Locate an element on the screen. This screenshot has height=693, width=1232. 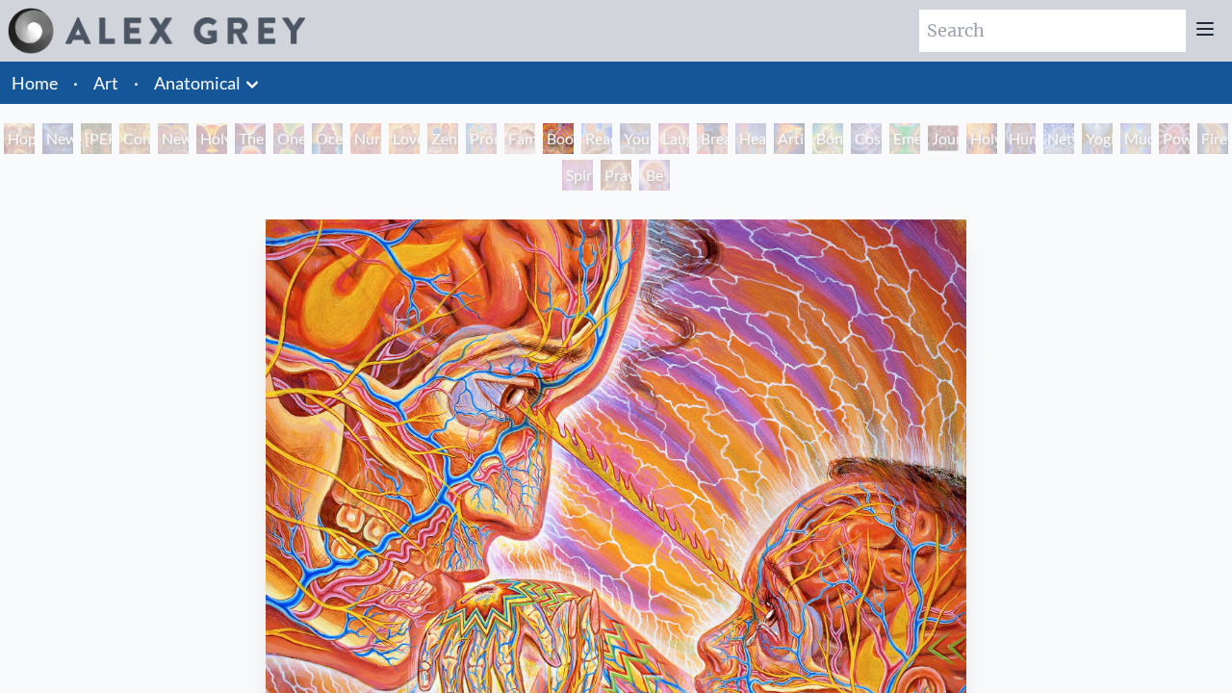
div: Love Circuit is located at coordinates (404, 139).